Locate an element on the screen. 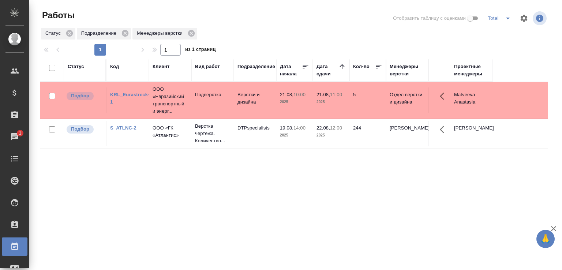 Image resolution: width=562 pixels, height=270 pixels. span: Отобразить таблицу с оценками is located at coordinates (429, 18).